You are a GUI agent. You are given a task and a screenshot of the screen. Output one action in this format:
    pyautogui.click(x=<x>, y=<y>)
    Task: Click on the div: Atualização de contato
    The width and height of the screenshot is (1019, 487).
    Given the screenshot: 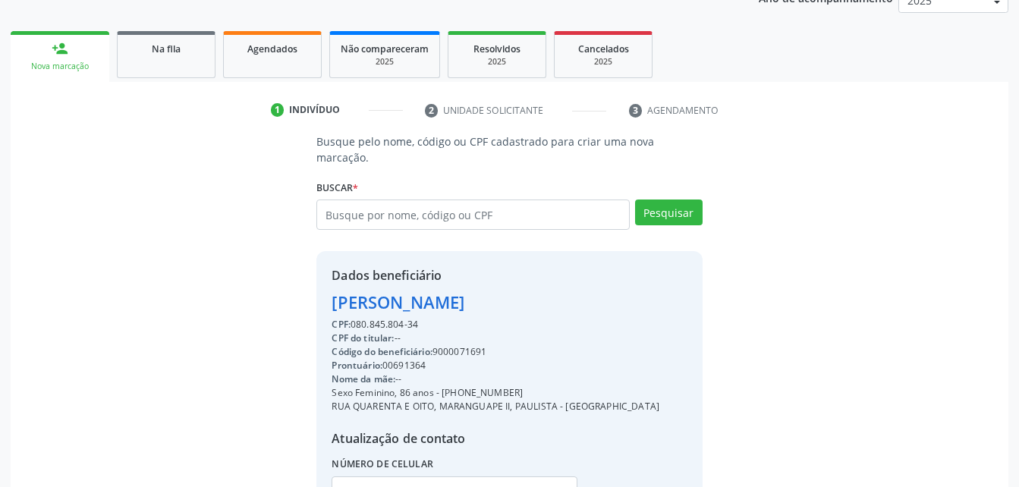 What is the action you would take?
    pyautogui.click(x=496, y=439)
    